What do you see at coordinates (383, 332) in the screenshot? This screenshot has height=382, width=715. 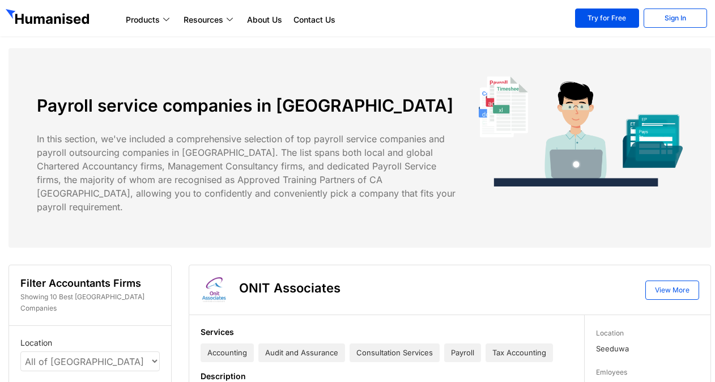 I see `h5: Services` at bounding box center [383, 332].